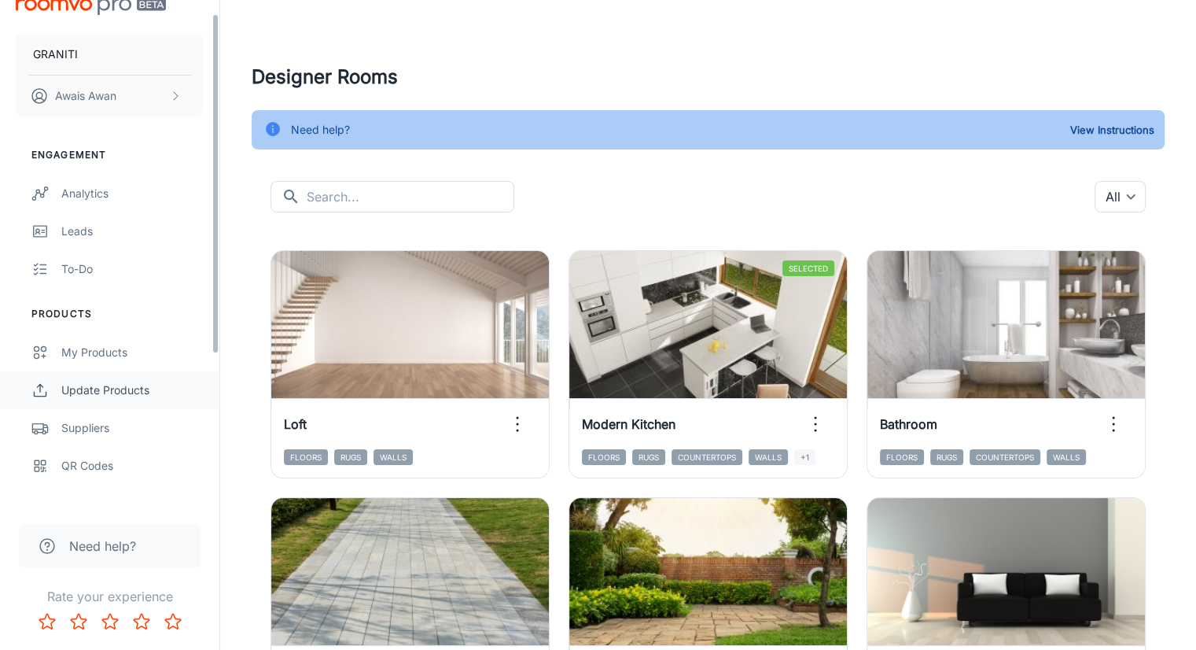  I want to click on div: To-do, so click(132, 269).